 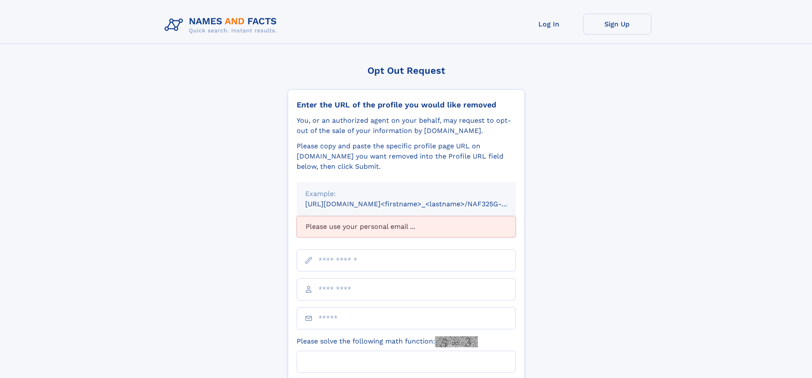 I want to click on div: You, or an authorized agent on your behalf, may request to opt-out of the sale of your informatio..., so click(x=406, y=126).